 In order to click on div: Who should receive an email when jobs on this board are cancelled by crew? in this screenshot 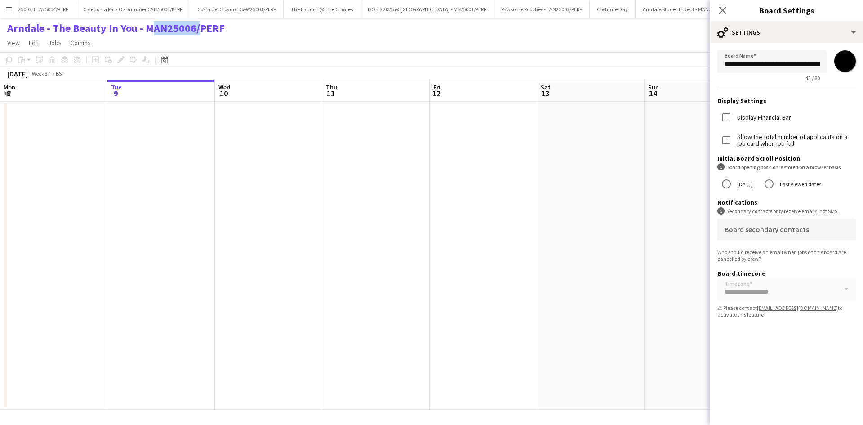, I will do `click(787, 255)`.